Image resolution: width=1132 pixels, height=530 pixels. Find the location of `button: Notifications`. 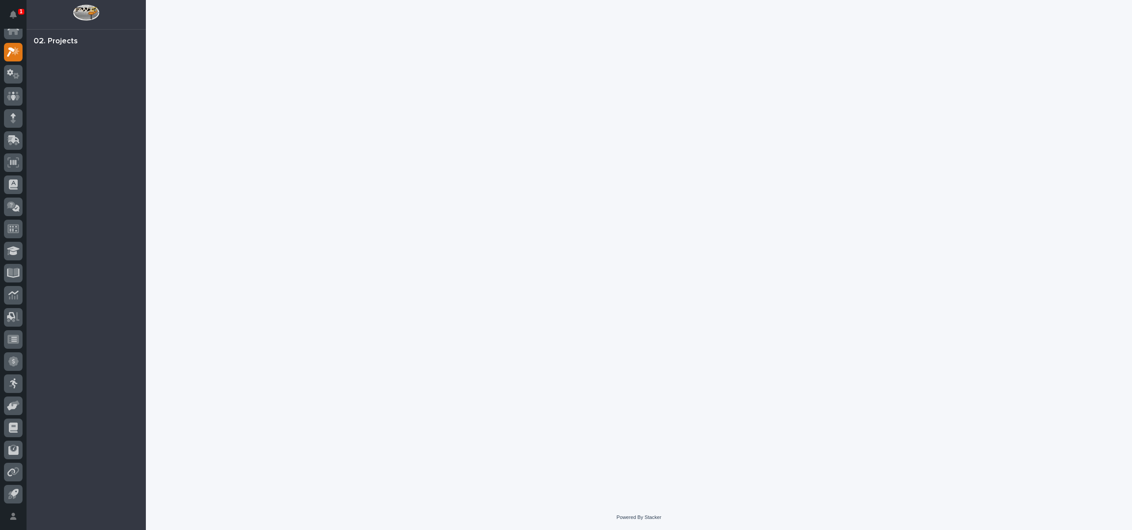

button: Notifications is located at coordinates (13, 15).